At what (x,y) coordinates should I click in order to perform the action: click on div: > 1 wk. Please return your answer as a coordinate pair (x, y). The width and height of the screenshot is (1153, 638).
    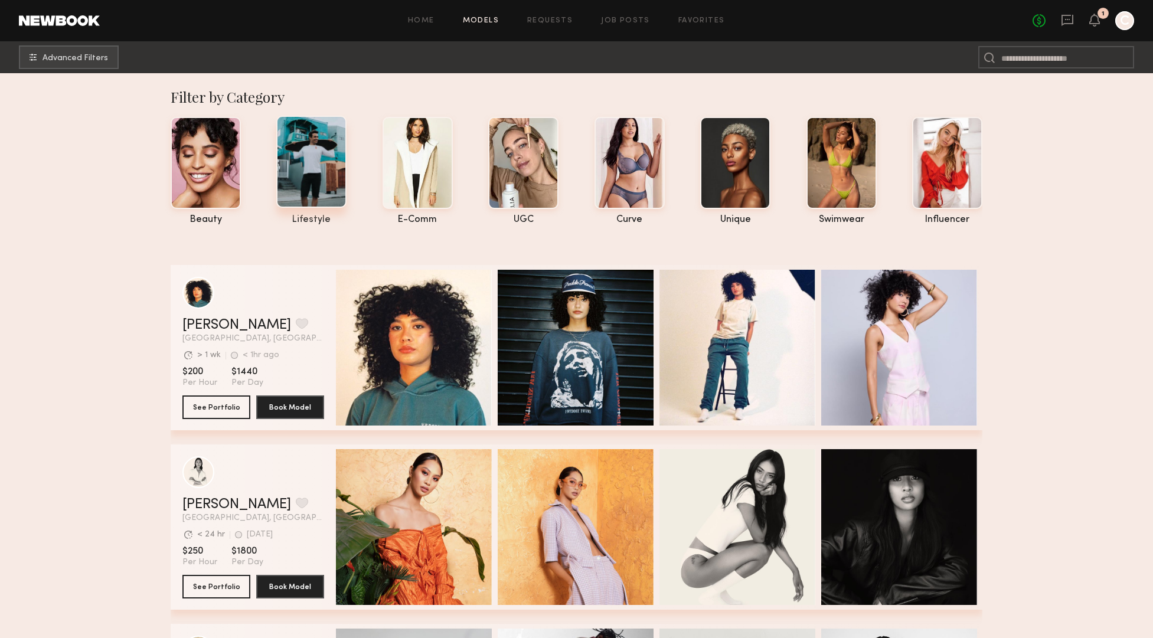
    Looking at the image, I should click on (209, 355).